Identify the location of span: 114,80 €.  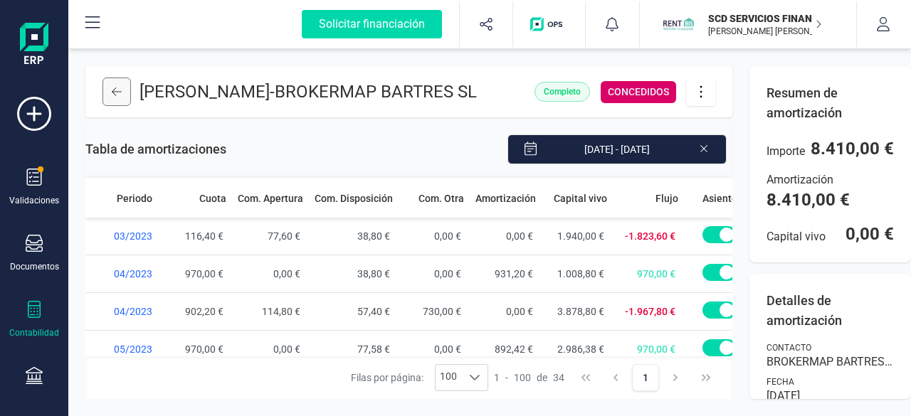
(271, 312).